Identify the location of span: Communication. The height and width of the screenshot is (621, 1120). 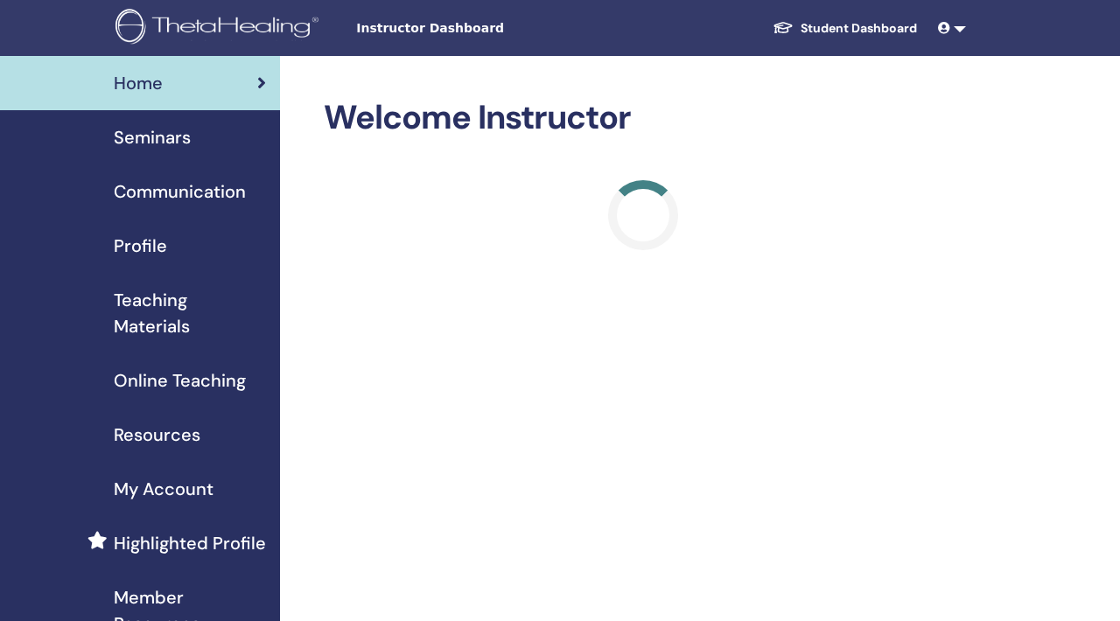
(179, 192).